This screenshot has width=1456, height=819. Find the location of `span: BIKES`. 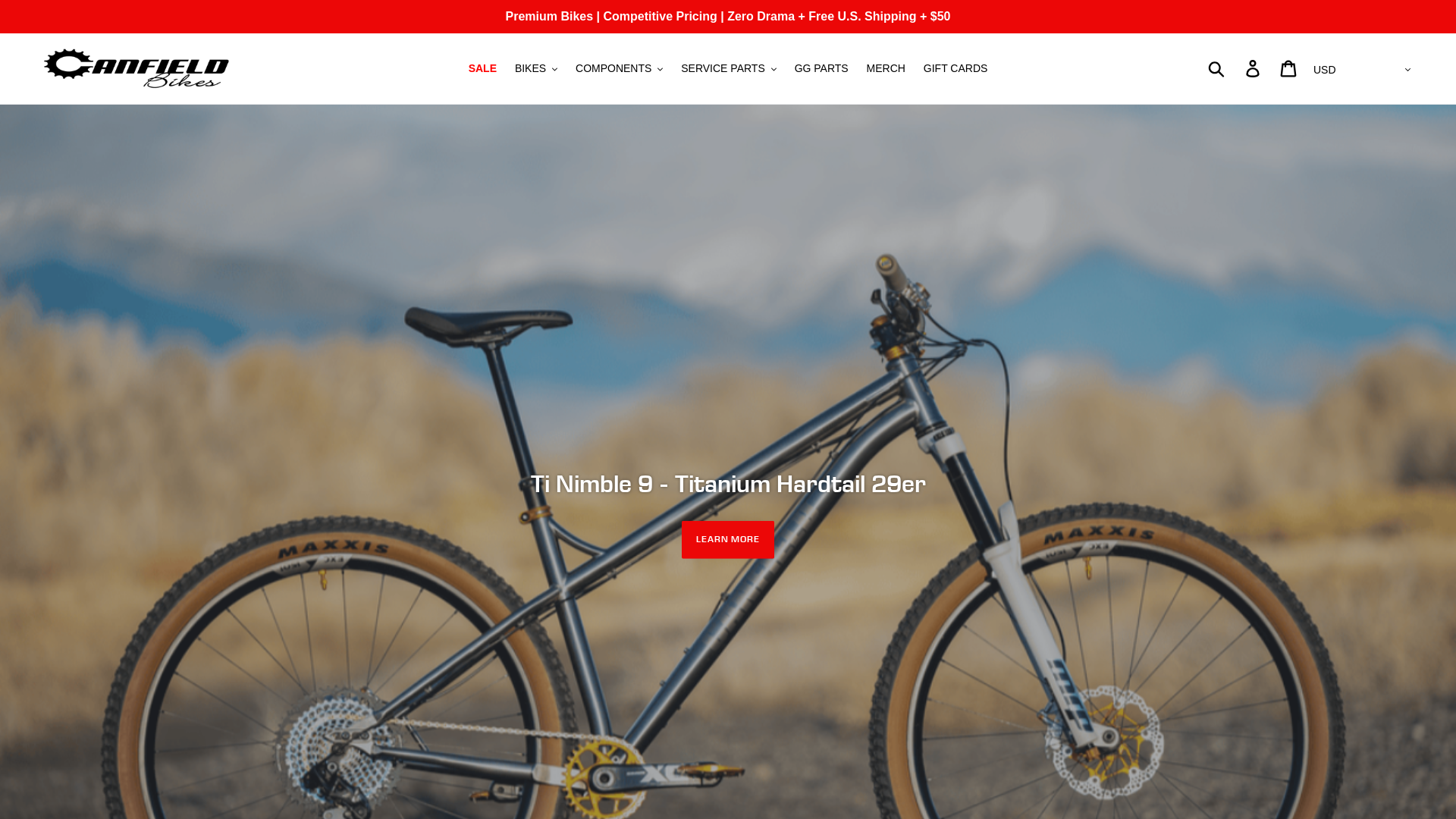

span: BIKES is located at coordinates (530, 69).